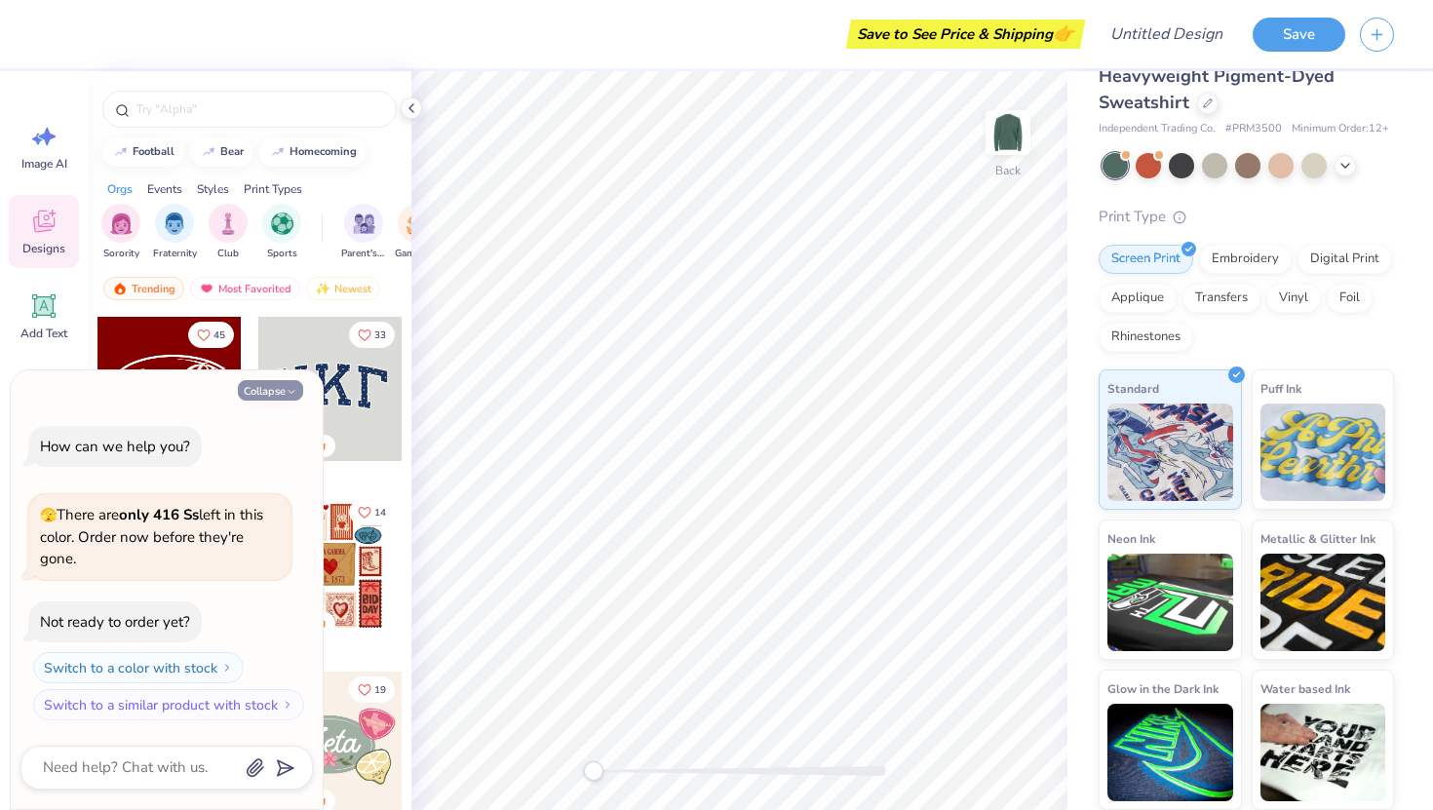 This screenshot has height=810, width=1433. I want to click on div: homecoming, so click(323, 151).